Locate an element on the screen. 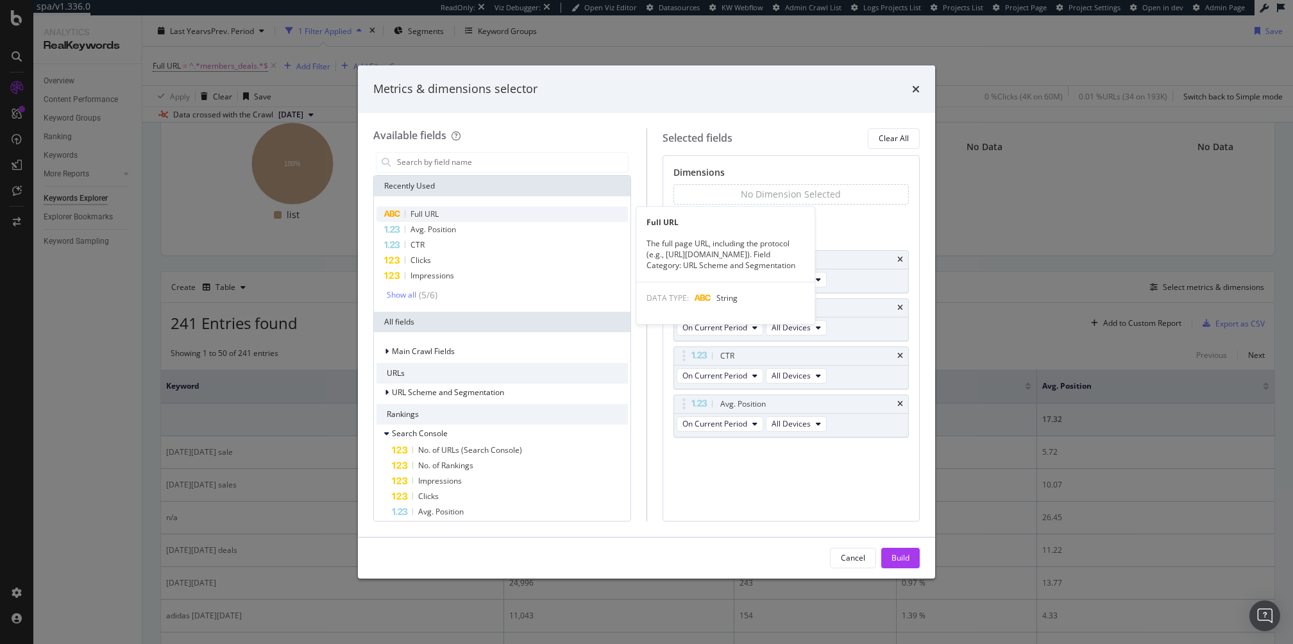 This screenshot has width=1293, height=644. div: Rankings is located at coordinates (502, 414).